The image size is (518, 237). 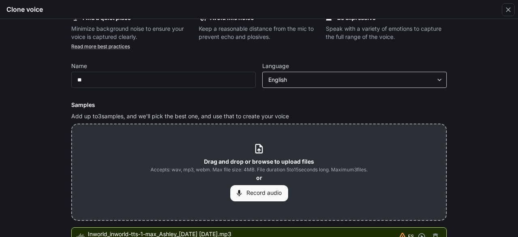 I want to click on button: Record audio, so click(x=259, y=193).